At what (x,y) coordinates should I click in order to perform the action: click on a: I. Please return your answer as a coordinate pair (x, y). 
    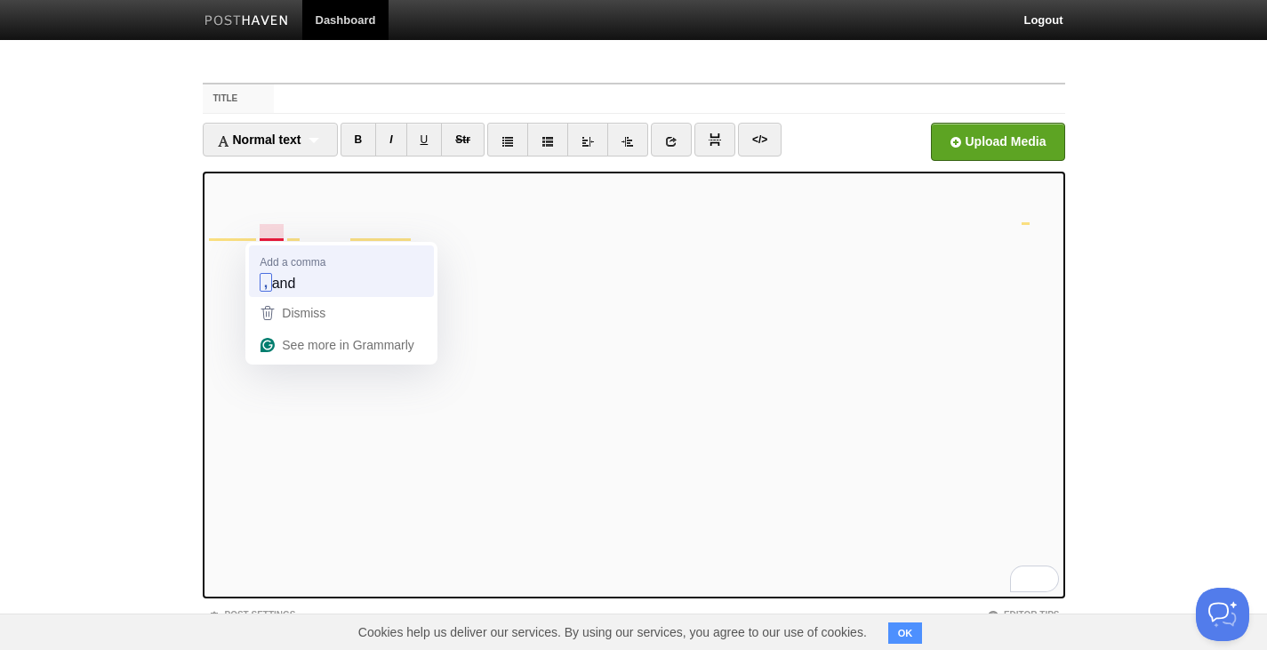
    Looking at the image, I should click on (390, 140).